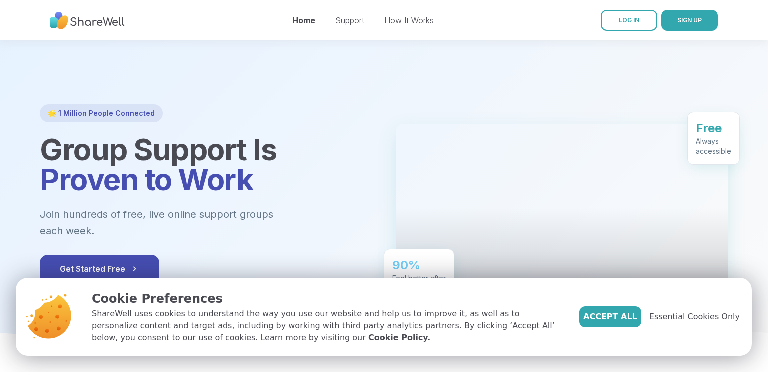 This screenshot has width=768, height=372. I want to click on span: SIGN UP, so click(690, 20).